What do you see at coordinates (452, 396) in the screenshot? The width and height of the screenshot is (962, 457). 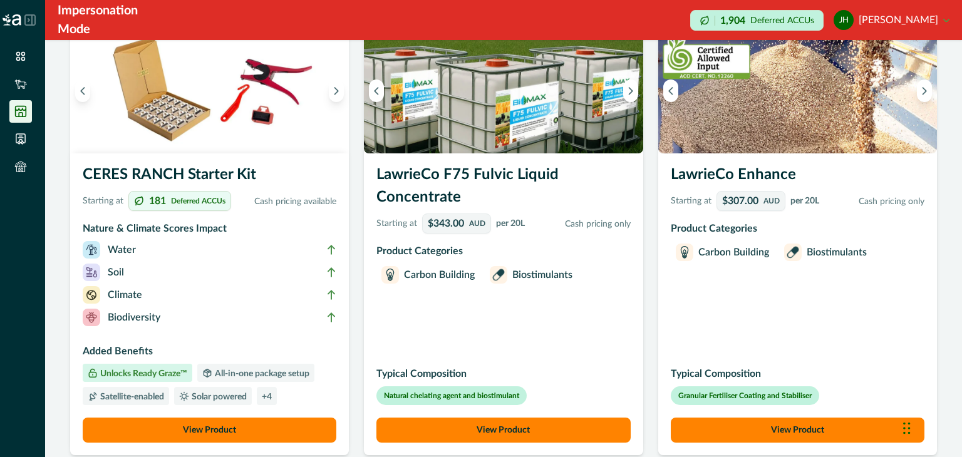 I see `p: Natural chelating agent and biostimulant` at bounding box center [452, 396].